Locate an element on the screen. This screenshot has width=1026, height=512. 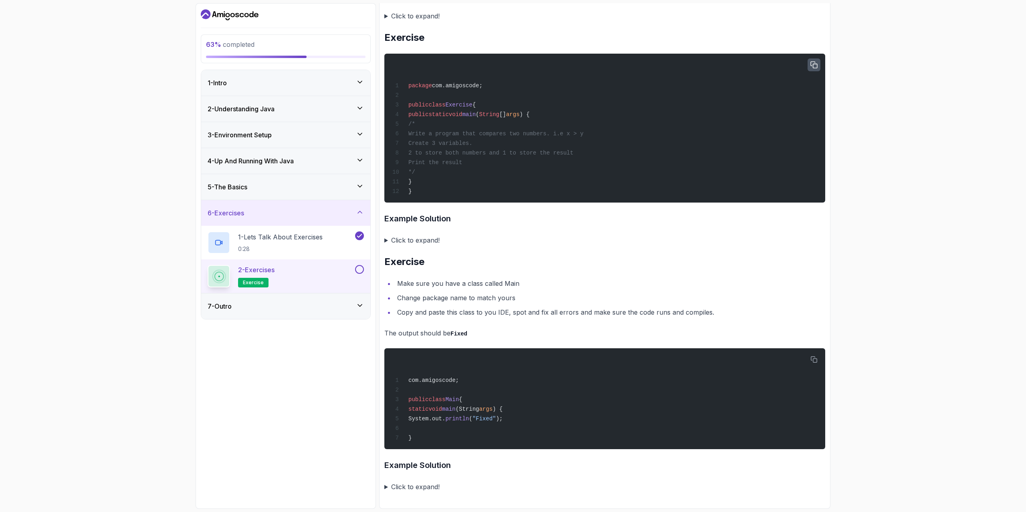
button: 1-Intro is located at coordinates (286, 83).